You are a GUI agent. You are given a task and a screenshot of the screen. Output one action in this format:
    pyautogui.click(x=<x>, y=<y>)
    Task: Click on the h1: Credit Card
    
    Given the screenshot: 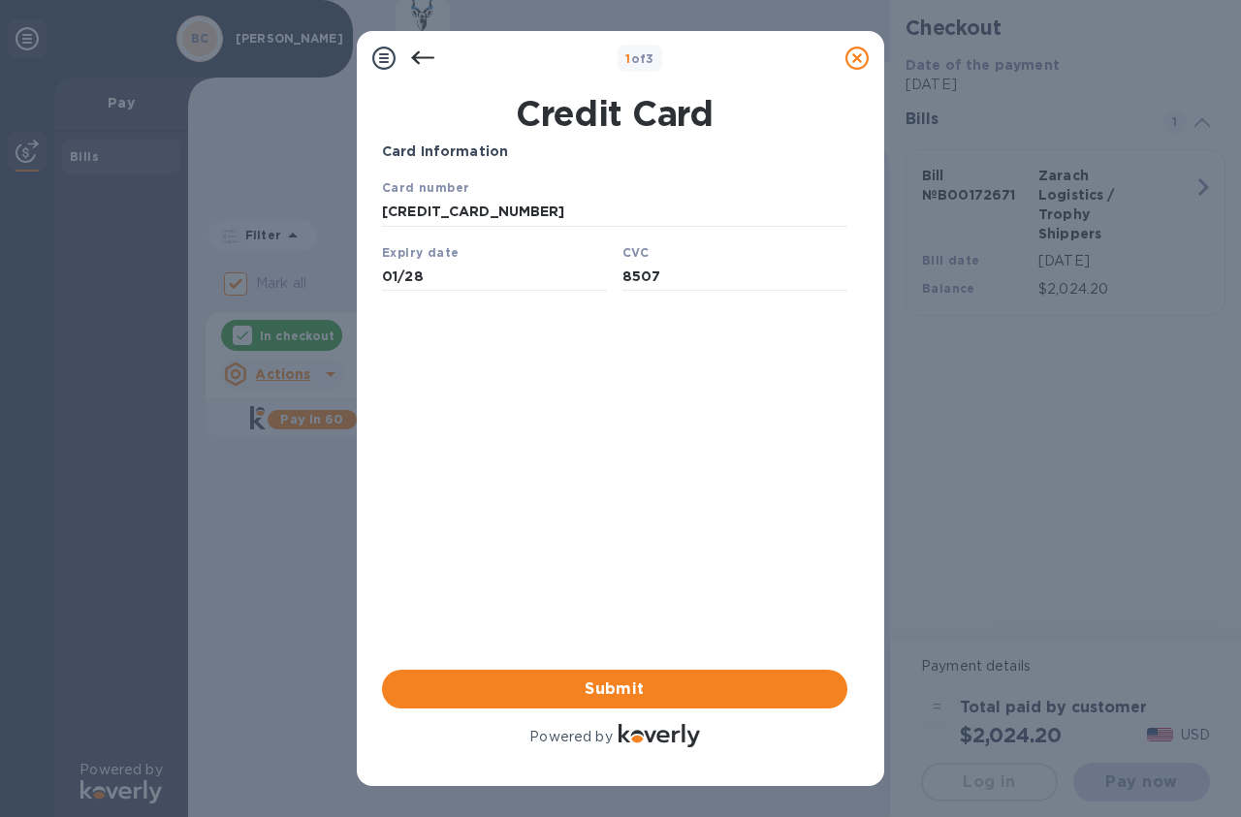 What is the action you would take?
    pyautogui.click(x=615, y=113)
    